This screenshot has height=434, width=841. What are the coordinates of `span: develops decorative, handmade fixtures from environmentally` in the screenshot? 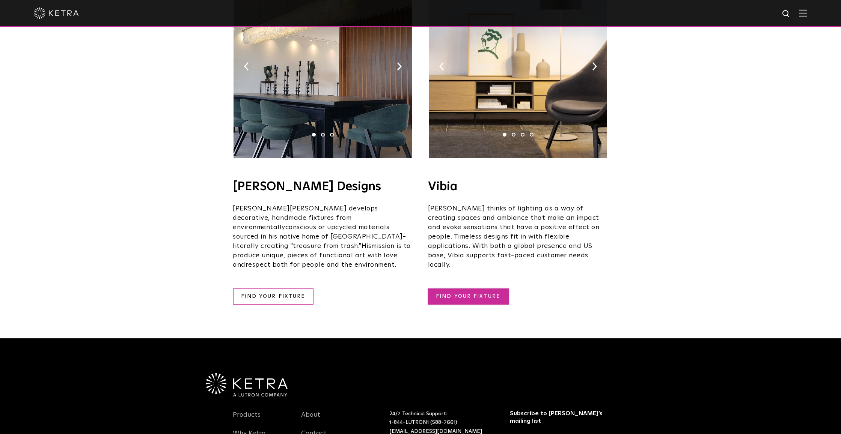 It's located at (305, 218).